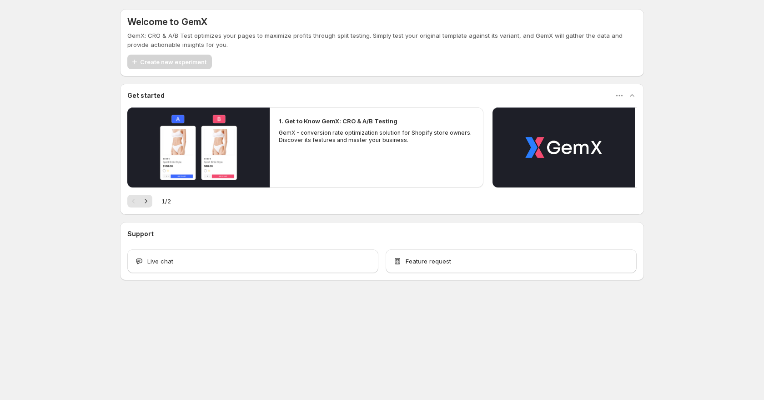 This screenshot has width=764, height=400. I want to click on span: 1 / 2, so click(166, 201).